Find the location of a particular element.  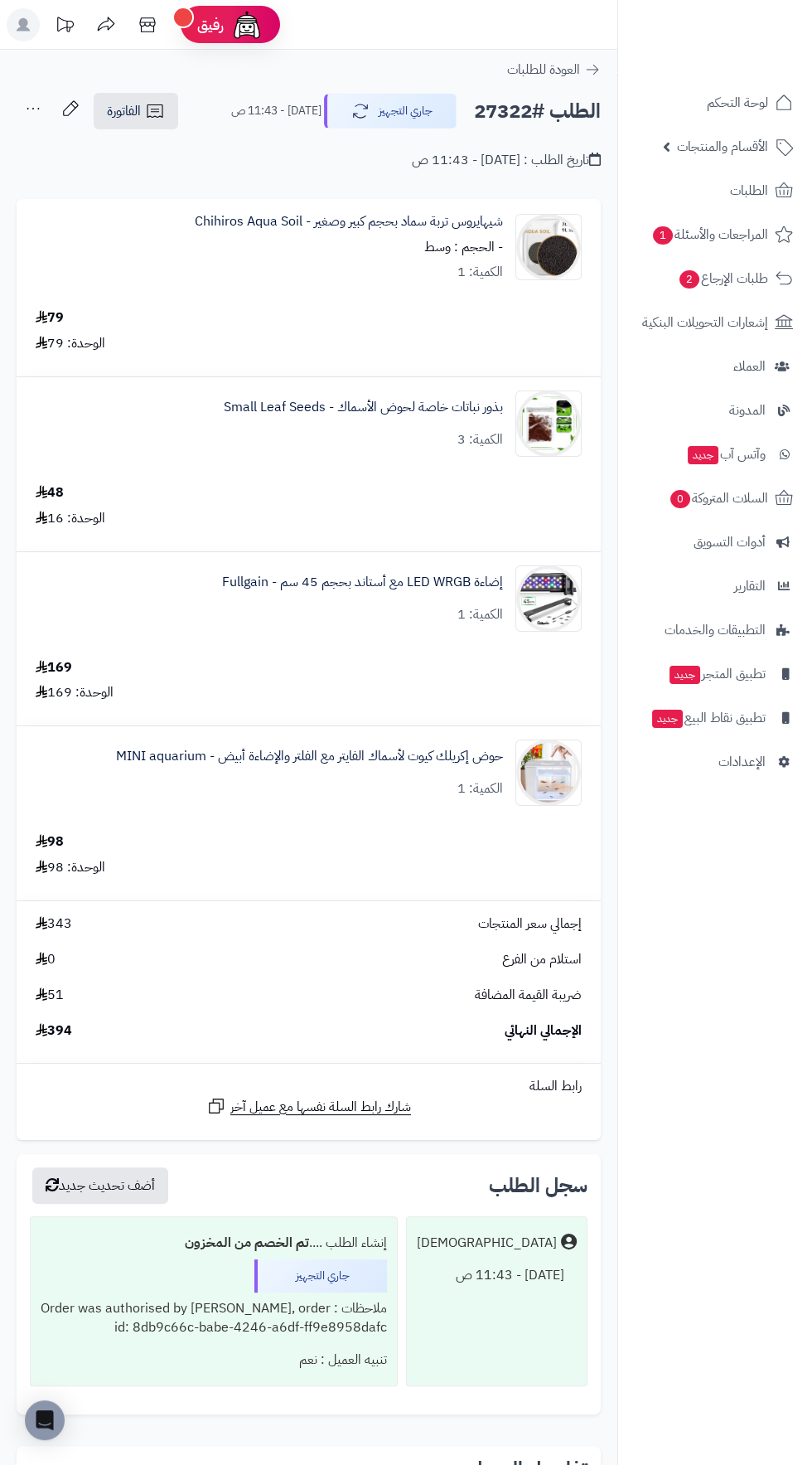

a: أدوات التسويق is located at coordinates (715, 542).